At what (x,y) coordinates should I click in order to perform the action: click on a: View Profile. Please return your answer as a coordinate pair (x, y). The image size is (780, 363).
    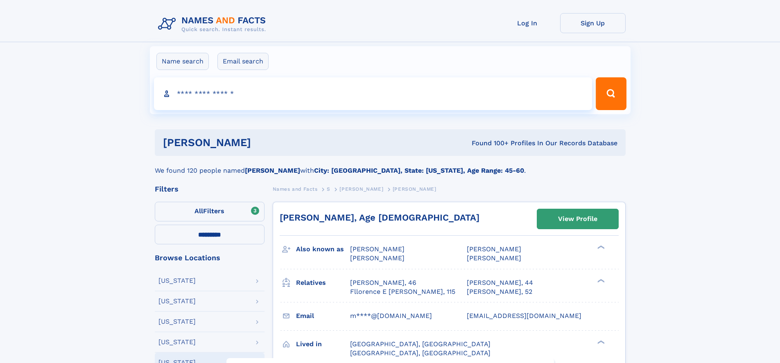
    Looking at the image, I should click on (578, 219).